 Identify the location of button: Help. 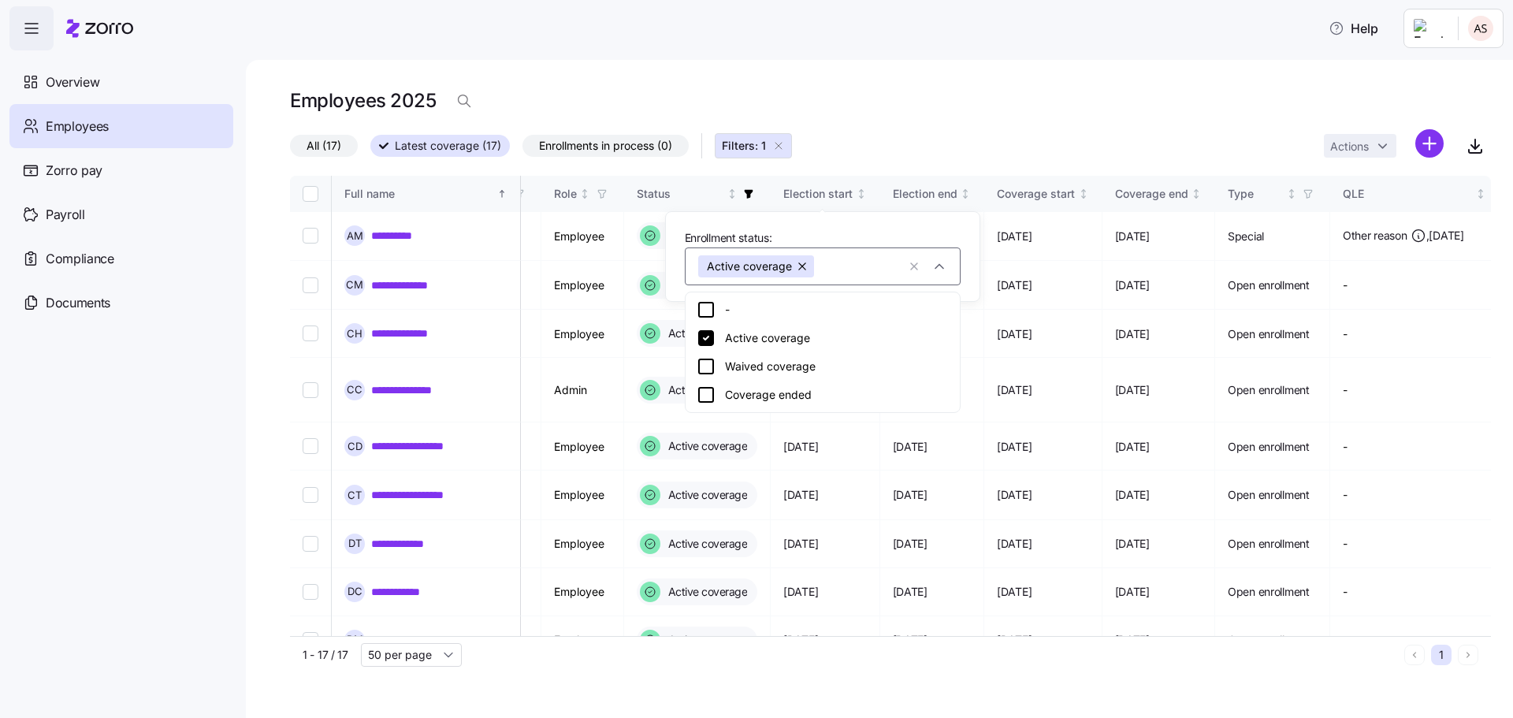
(1353, 28).